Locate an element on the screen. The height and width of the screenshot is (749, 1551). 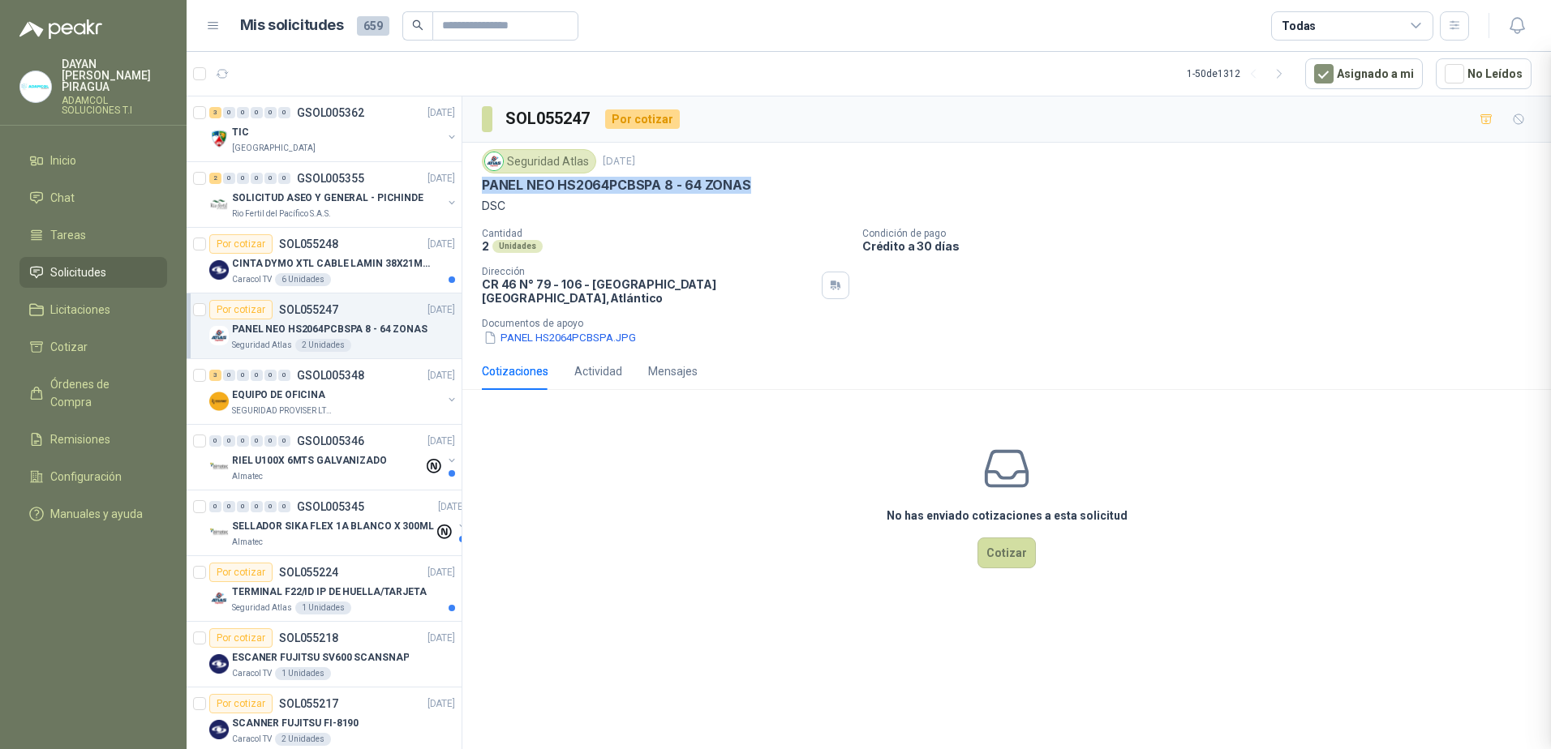
a: Configuración is located at coordinates (93, 477).